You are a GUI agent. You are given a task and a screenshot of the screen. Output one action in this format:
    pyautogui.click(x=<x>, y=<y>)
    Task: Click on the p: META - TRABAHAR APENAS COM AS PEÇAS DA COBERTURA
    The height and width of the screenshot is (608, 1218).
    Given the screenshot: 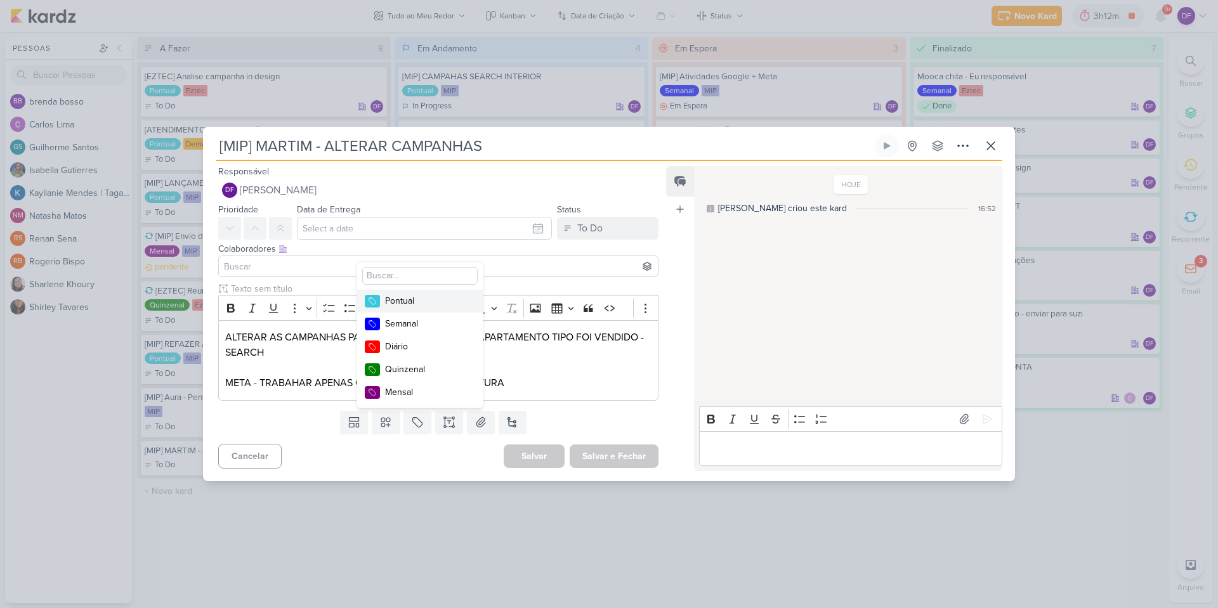 What is the action you would take?
    pyautogui.click(x=438, y=383)
    